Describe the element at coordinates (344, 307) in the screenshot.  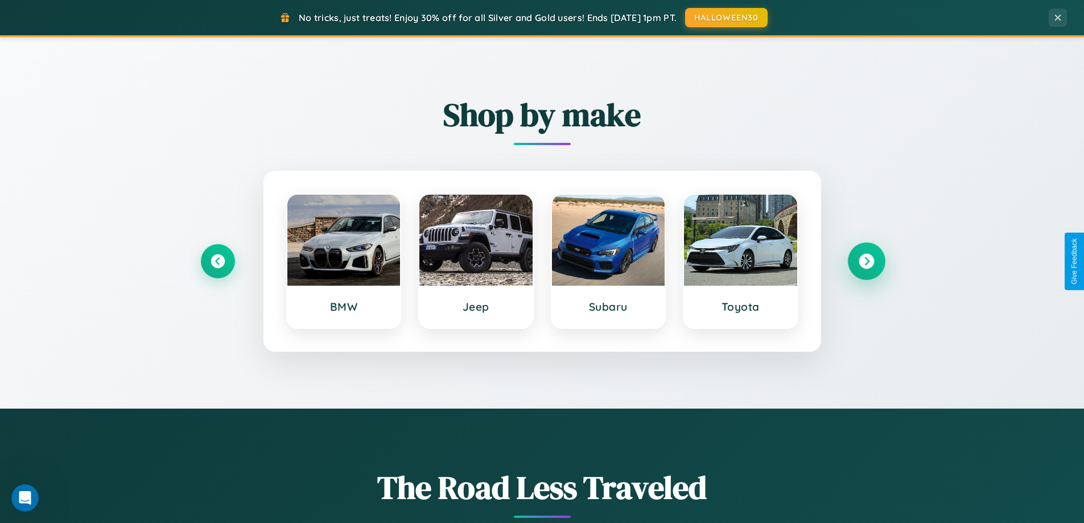
I see `h3: BMW` at that location.